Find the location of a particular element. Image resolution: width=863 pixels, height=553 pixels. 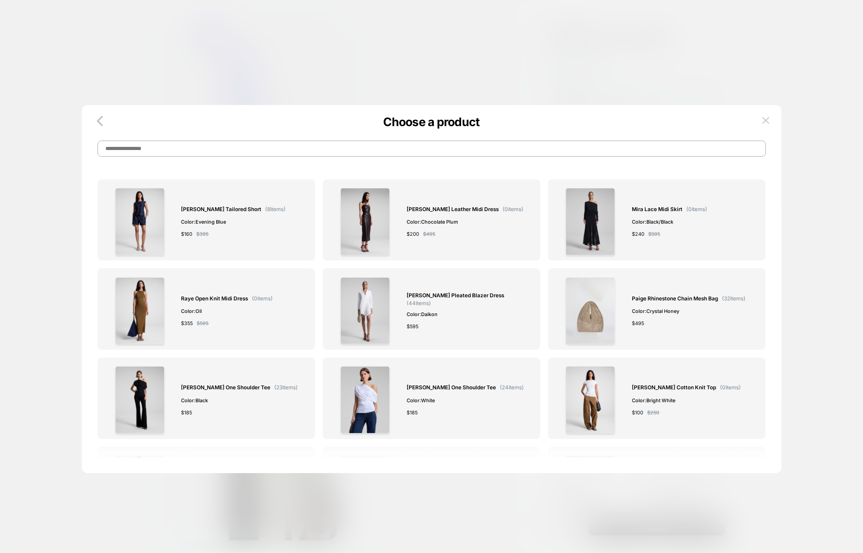

span: Mira Lace Midi Skirt is located at coordinates (657, 209).